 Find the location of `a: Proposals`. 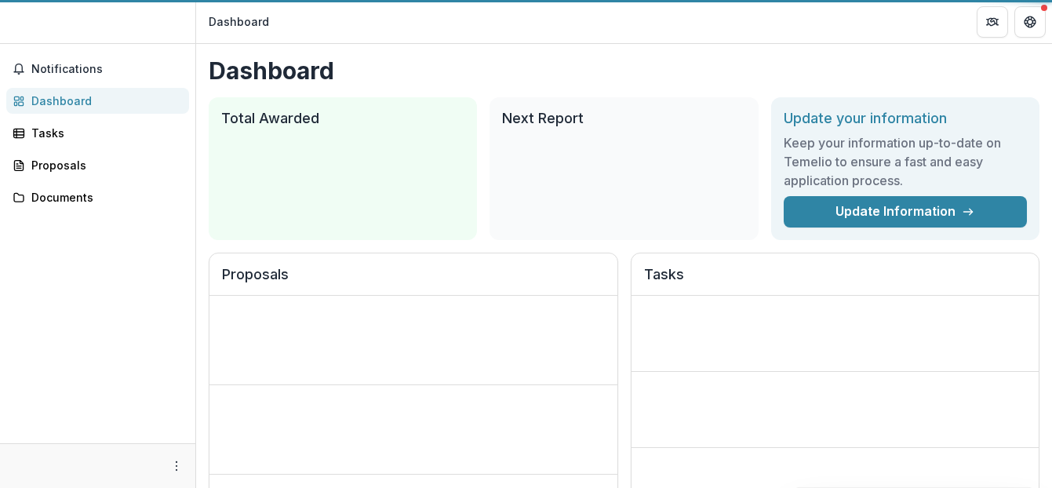

a: Proposals is located at coordinates (97, 165).